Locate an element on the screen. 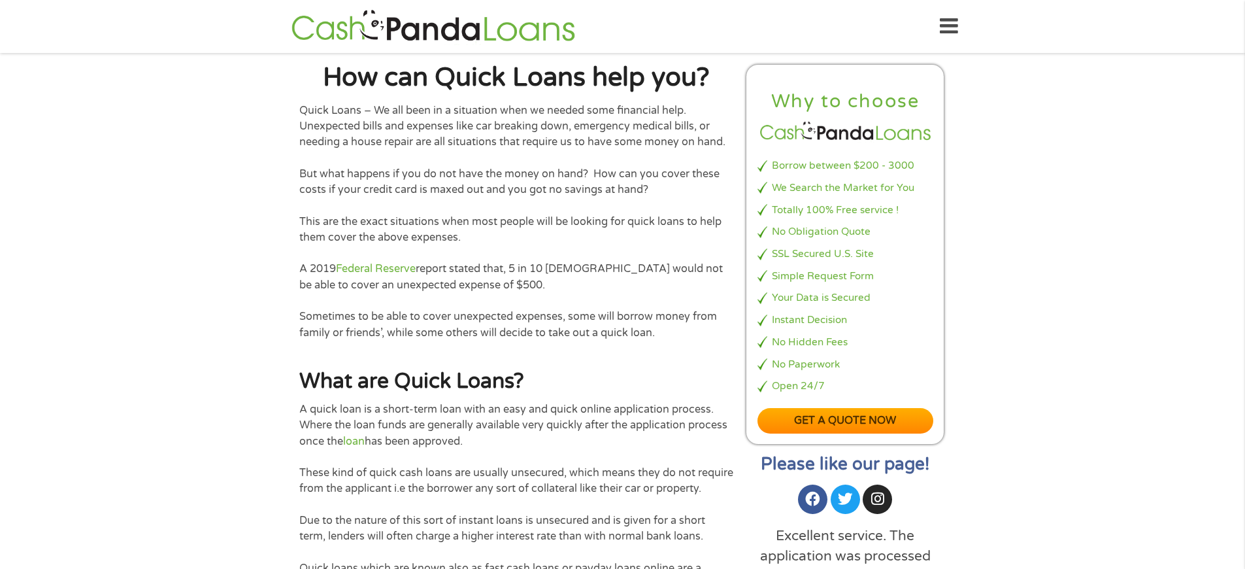  p: This are the exact situations when most people will be looking for quick loans to help them cover... is located at coordinates (516, 229).